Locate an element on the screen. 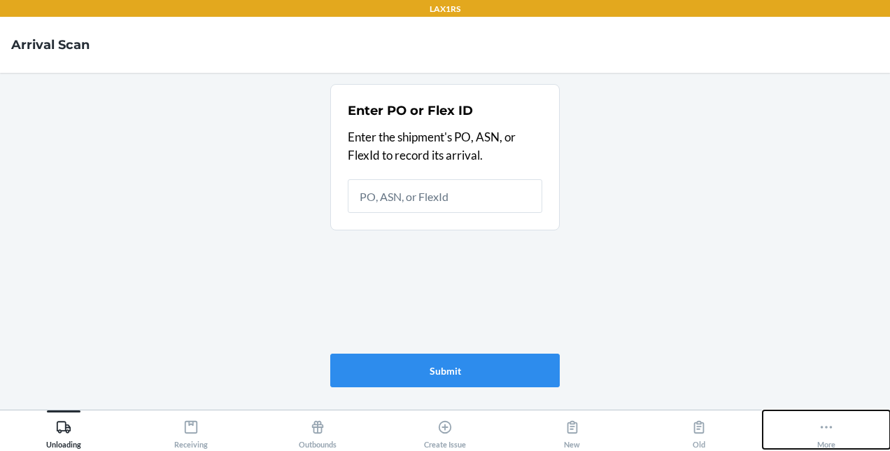  button: Submit is located at coordinates (445, 370).